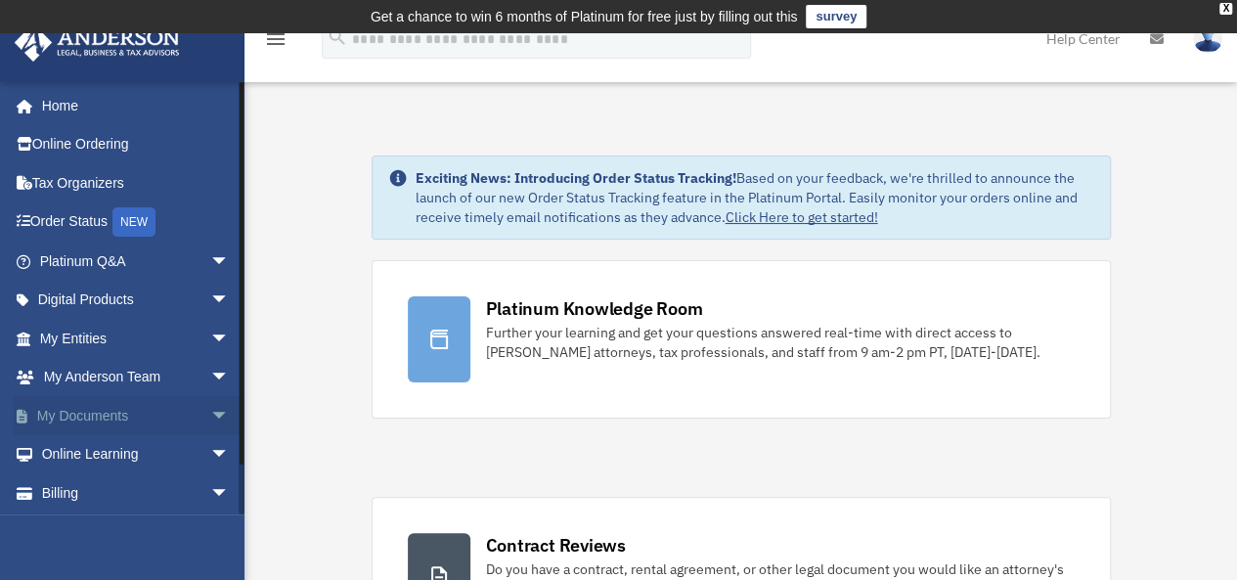 The height and width of the screenshot is (580, 1237). I want to click on div: close, so click(1226, 9).